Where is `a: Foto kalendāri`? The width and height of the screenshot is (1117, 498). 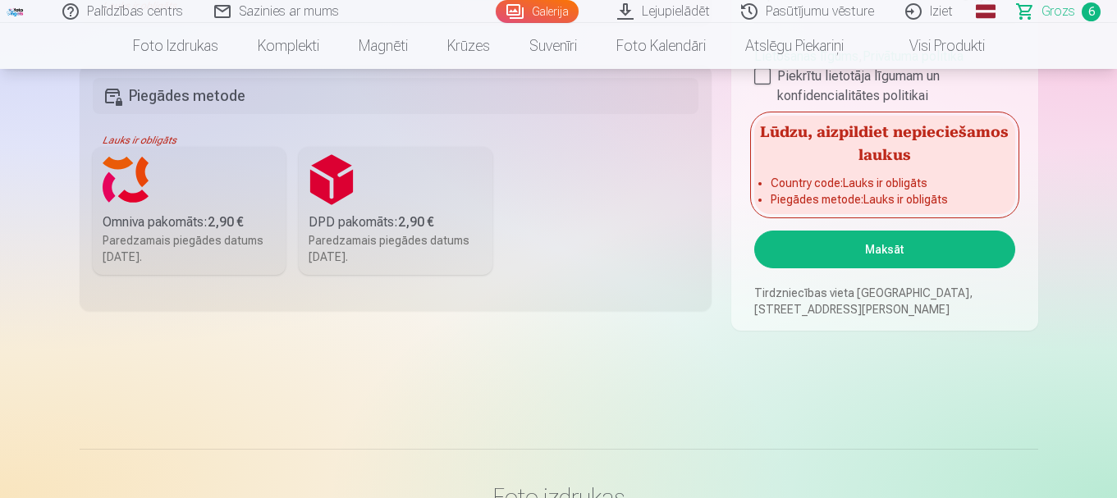
a: Foto kalendāri is located at coordinates (661, 46).